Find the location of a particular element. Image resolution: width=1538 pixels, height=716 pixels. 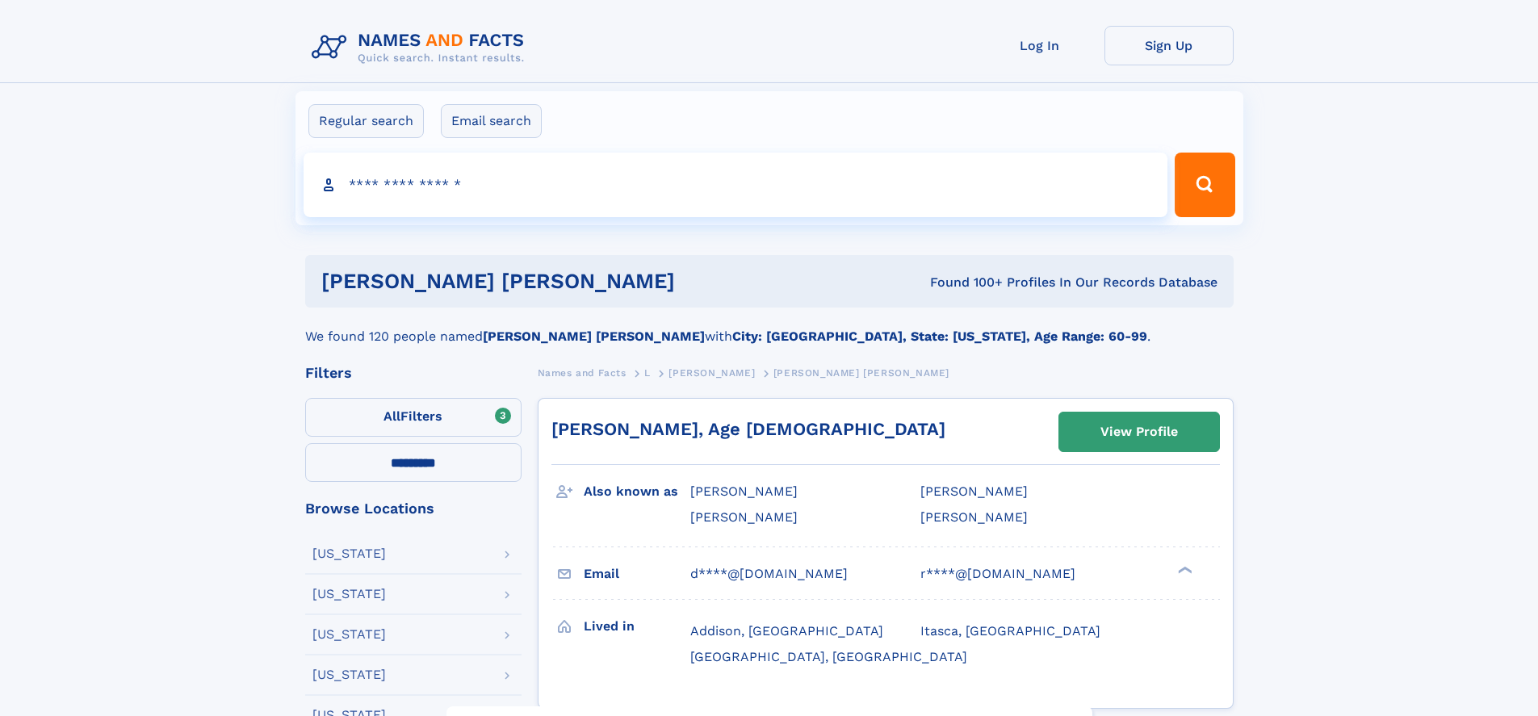

div: Browse Locations is located at coordinates (413, 509).